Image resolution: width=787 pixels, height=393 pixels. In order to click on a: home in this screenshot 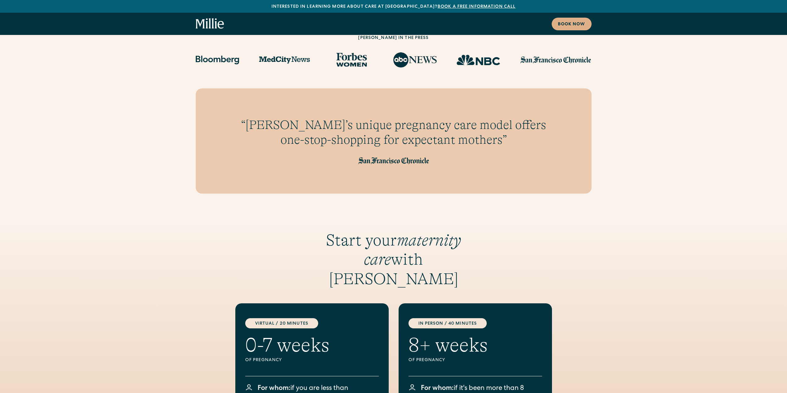, I will do `click(210, 24)`.